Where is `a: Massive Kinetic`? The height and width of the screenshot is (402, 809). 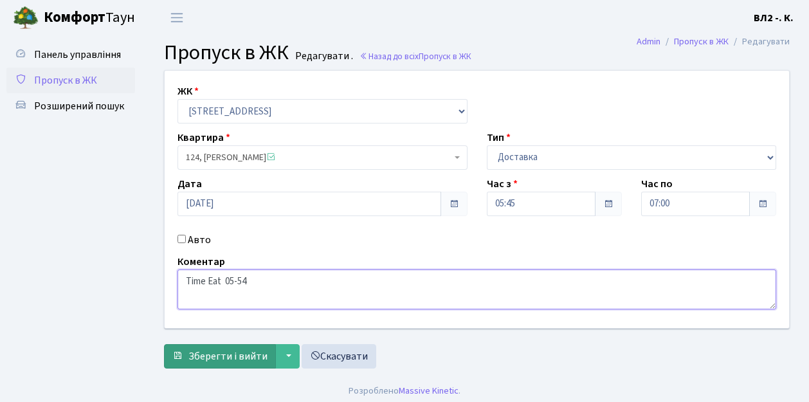
a: Massive Kinetic is located at coordinates (428, 390).